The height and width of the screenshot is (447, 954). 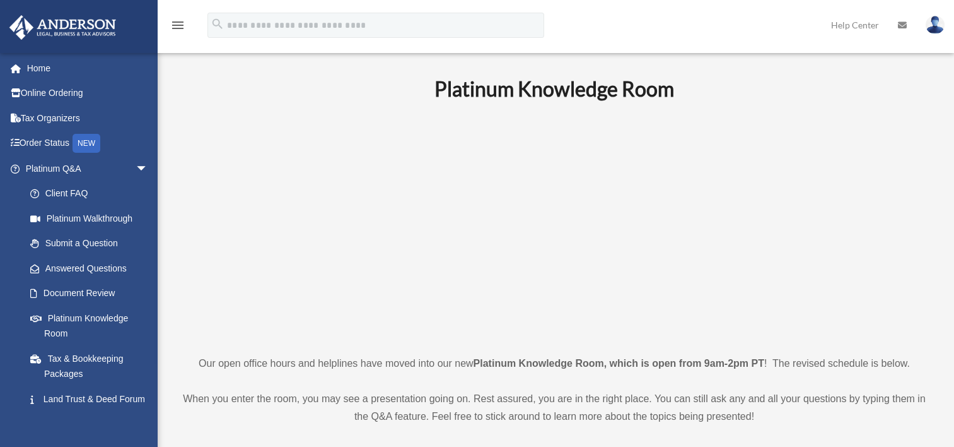 What do you see at coordinates (88, 68) in the screenshot?
I see `a: Home` at bounding box center [88, 68].